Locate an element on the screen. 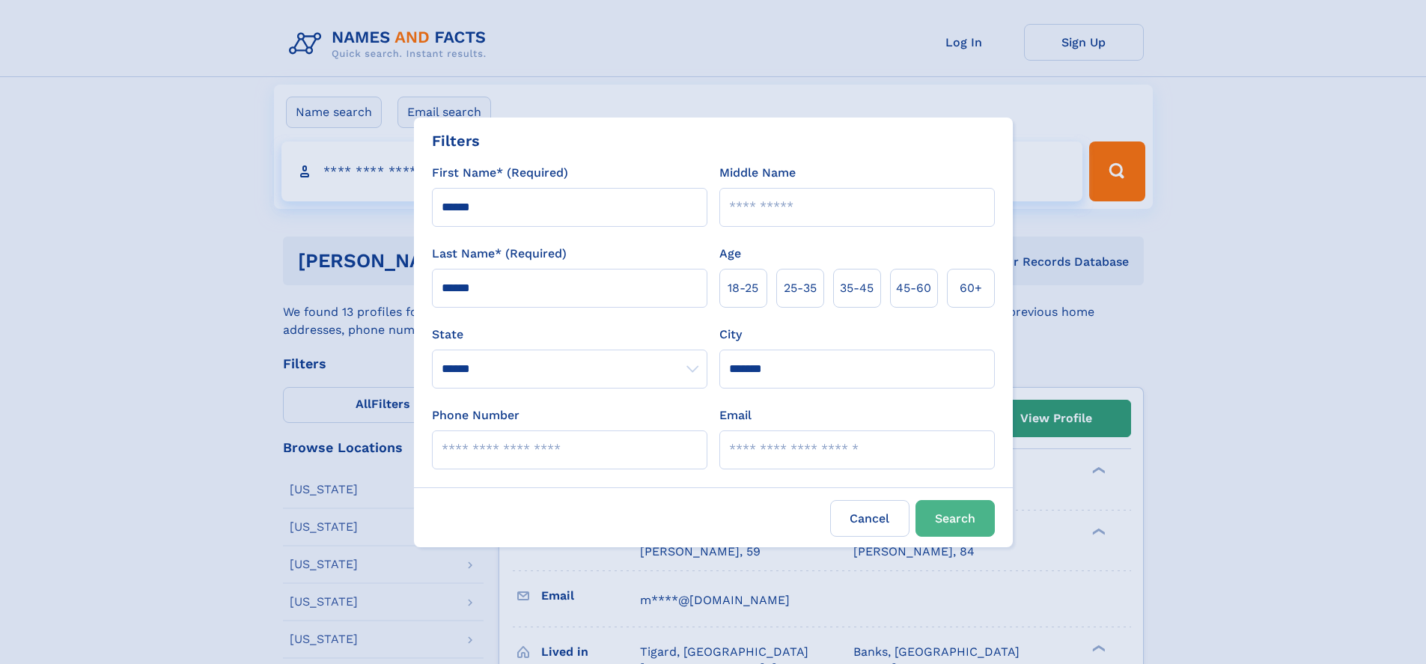 This screenshot has width=1426, height=664. label: First Name* (Required) is located at coordinates (500, 173).